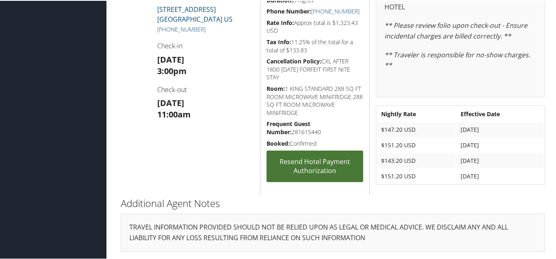 Image resolution: width=556 pixels, height=259 pixels. Describe the element at coordinates (333, 203) in the screenshot. I see `h2: Additional Agent Notes` at that location.